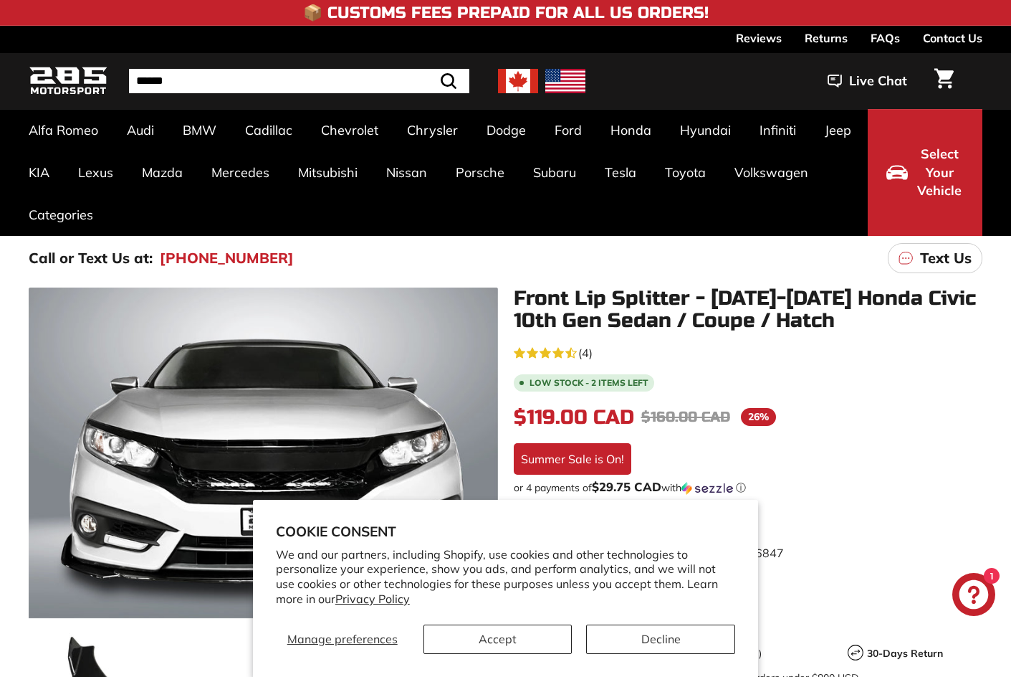  Describe the element at coordinates (748, 352) in the screenshot. I see `div: 4.3 rating (4 votes)` at that location.